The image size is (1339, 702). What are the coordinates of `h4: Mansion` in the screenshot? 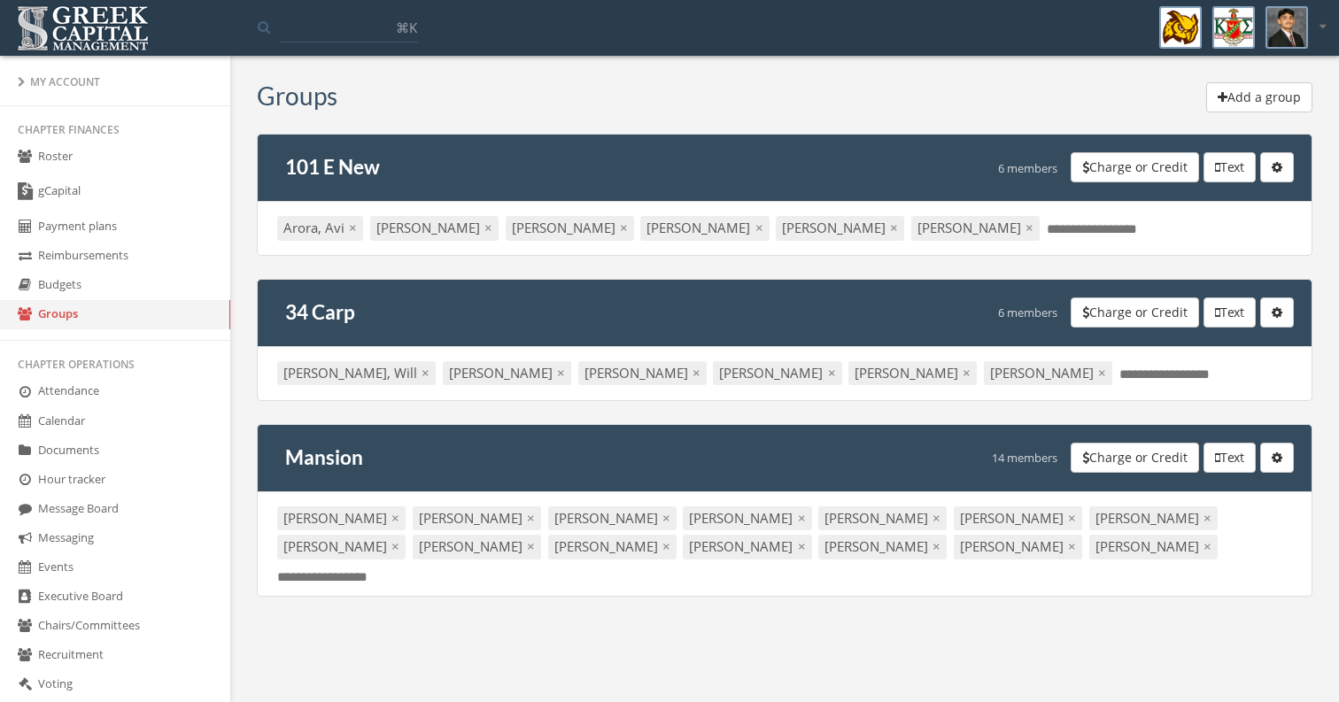 It's located at (324, 458).